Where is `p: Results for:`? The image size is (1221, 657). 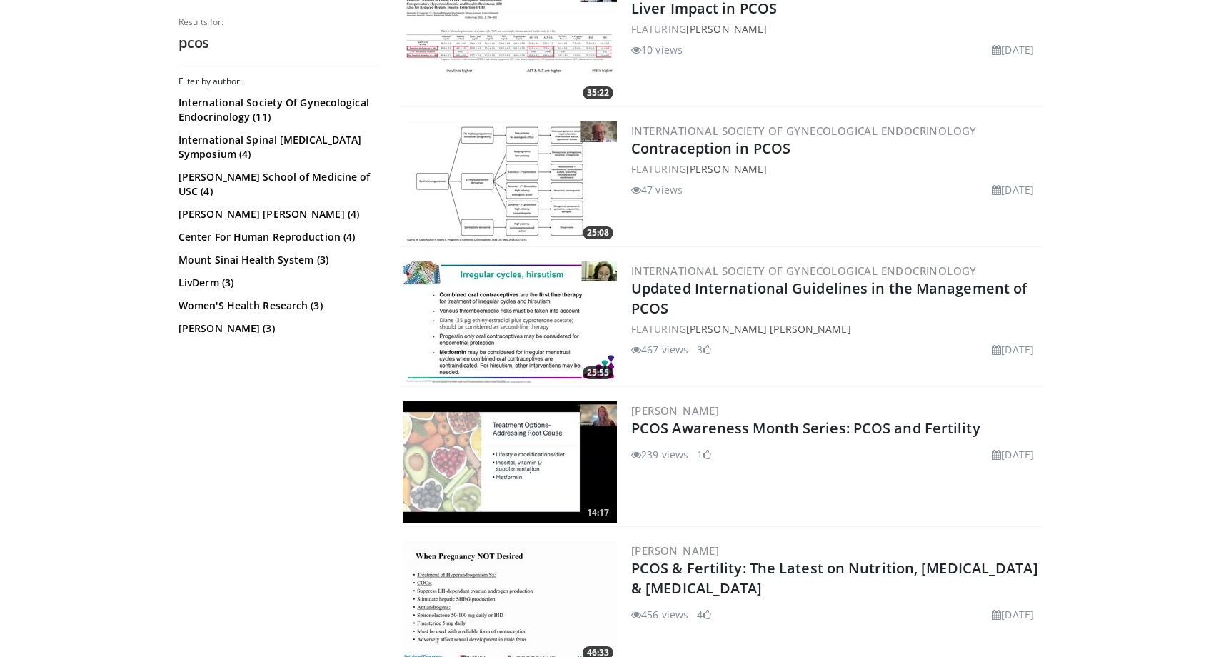
p: Results for: is located at coordinates (279, 22).